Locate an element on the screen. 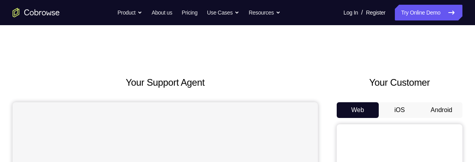  a: Log In is located at coordinates (350, 13).